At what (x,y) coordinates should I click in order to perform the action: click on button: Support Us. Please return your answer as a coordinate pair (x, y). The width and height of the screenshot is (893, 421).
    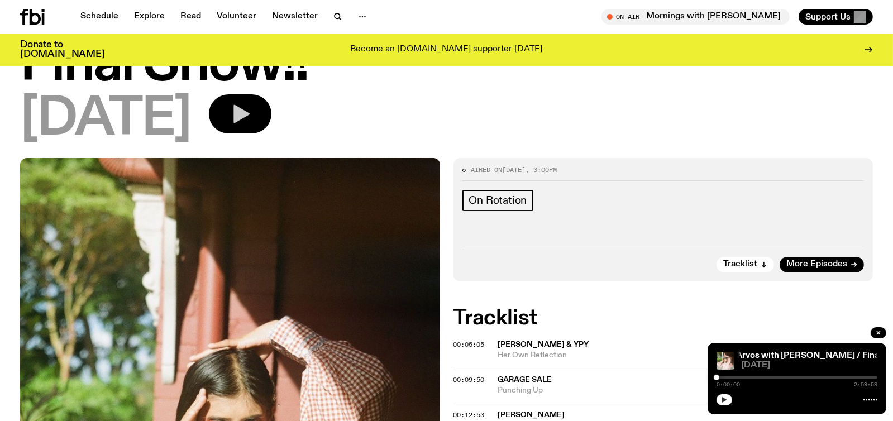
    Looking at the image, I should click on (836, 17).